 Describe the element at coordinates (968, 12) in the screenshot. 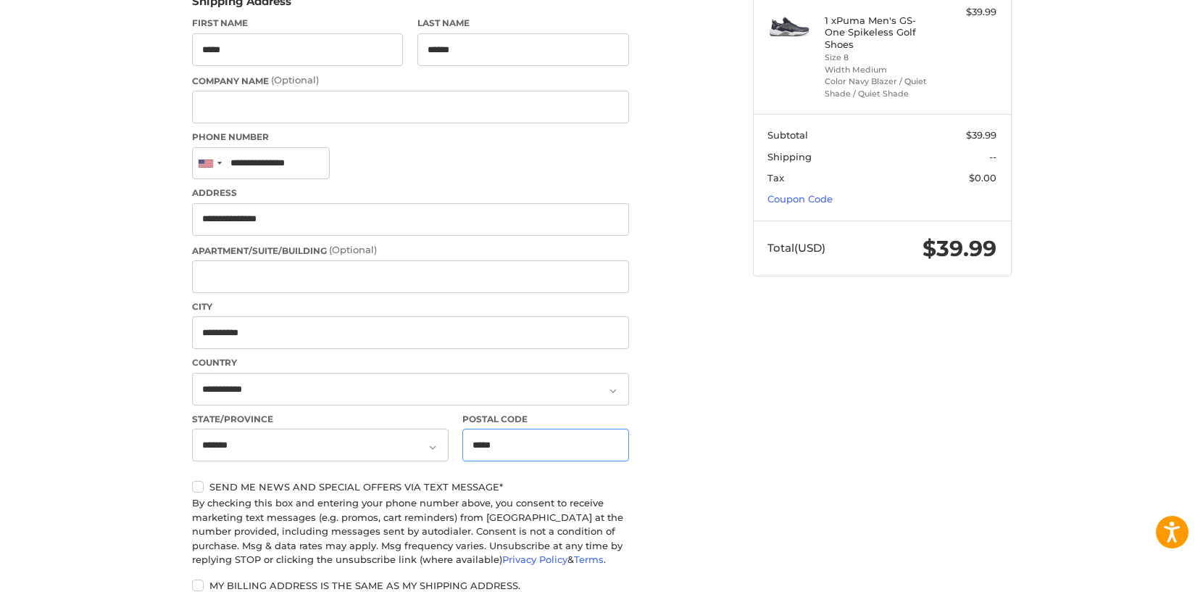

I see `div: $39.99` at that location.